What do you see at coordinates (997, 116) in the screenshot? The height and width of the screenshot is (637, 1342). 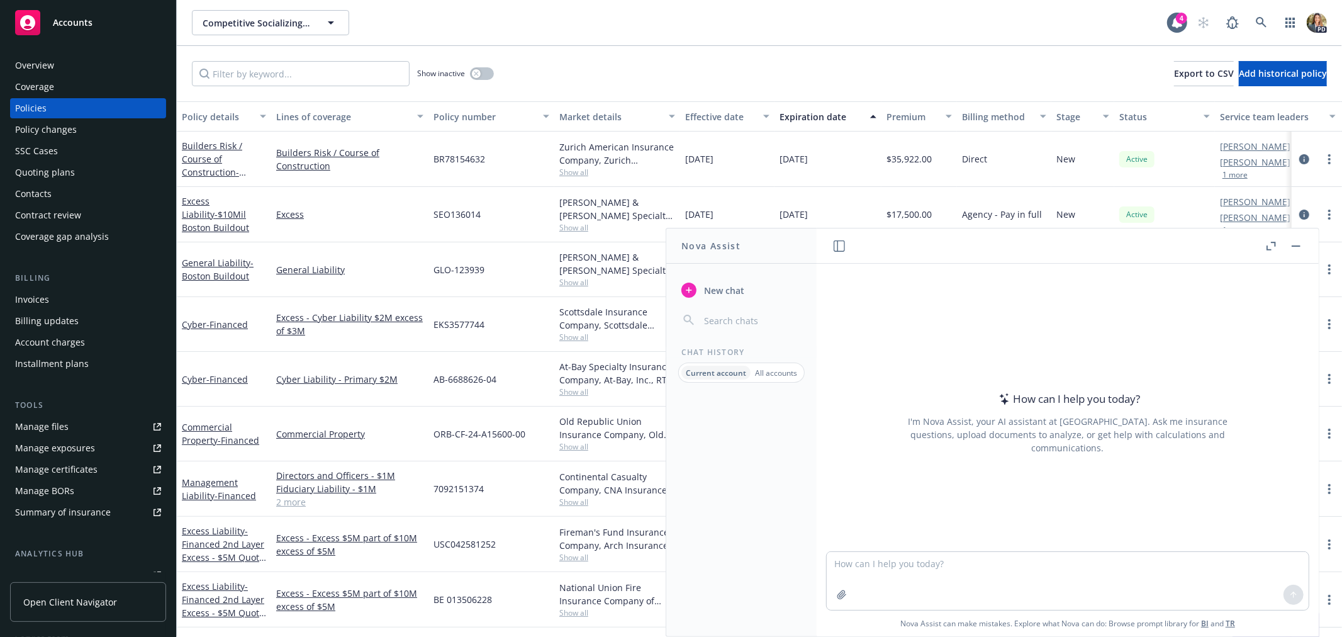 I see `div: Billing method` at bounding box center [997, 116].